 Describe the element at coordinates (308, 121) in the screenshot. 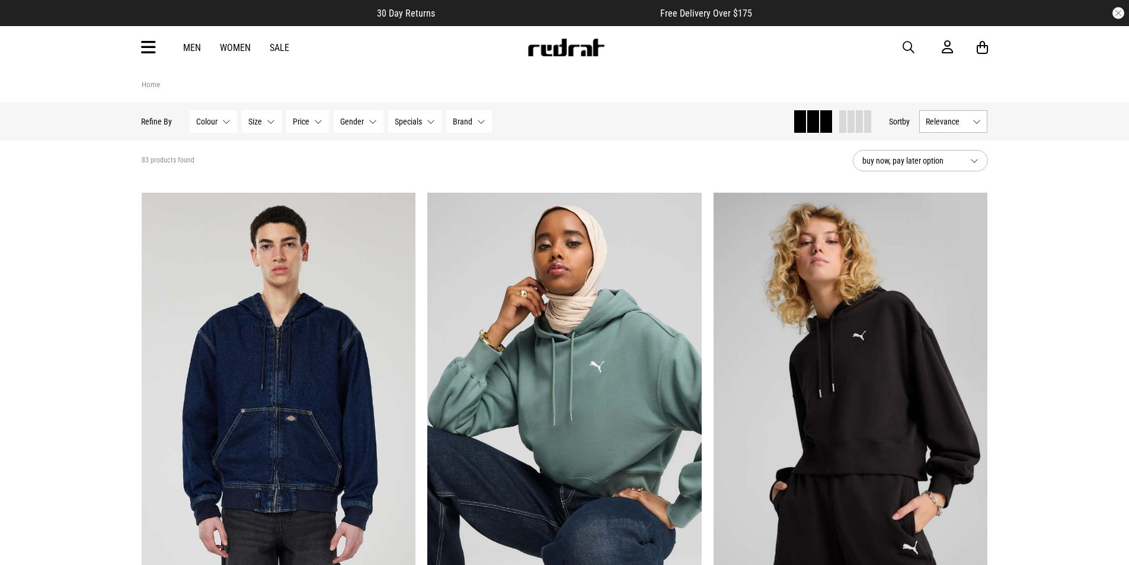

I see `button: Price` at that location.